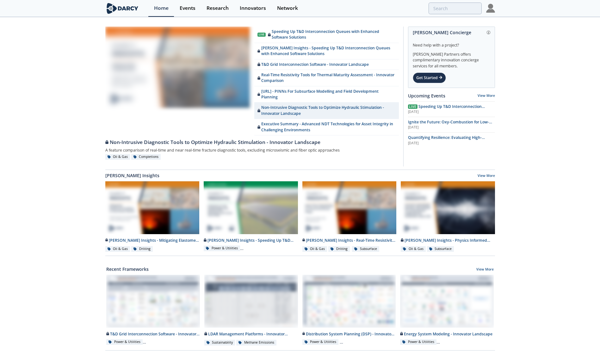 The height and width of the screenshot is (355, 600). I want to click on input: Advanced Search, so click(455, 8).